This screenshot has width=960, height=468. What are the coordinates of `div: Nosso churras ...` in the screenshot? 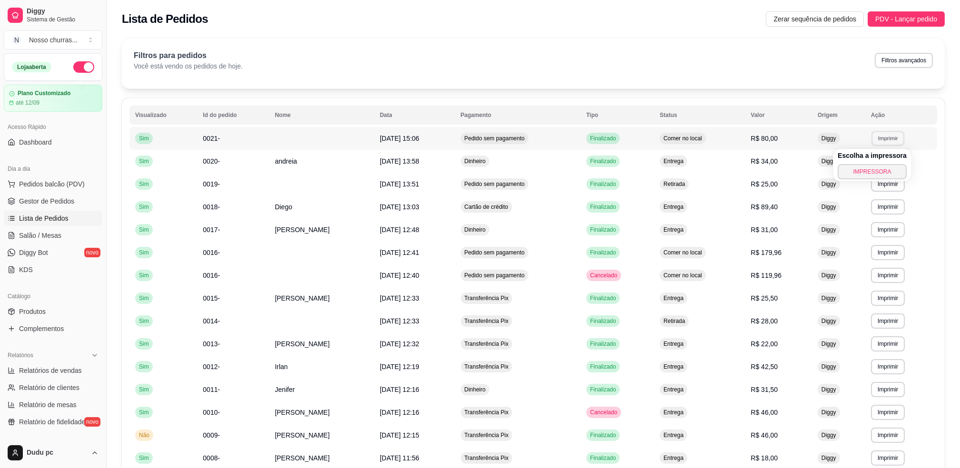 It's located at (53, 40).